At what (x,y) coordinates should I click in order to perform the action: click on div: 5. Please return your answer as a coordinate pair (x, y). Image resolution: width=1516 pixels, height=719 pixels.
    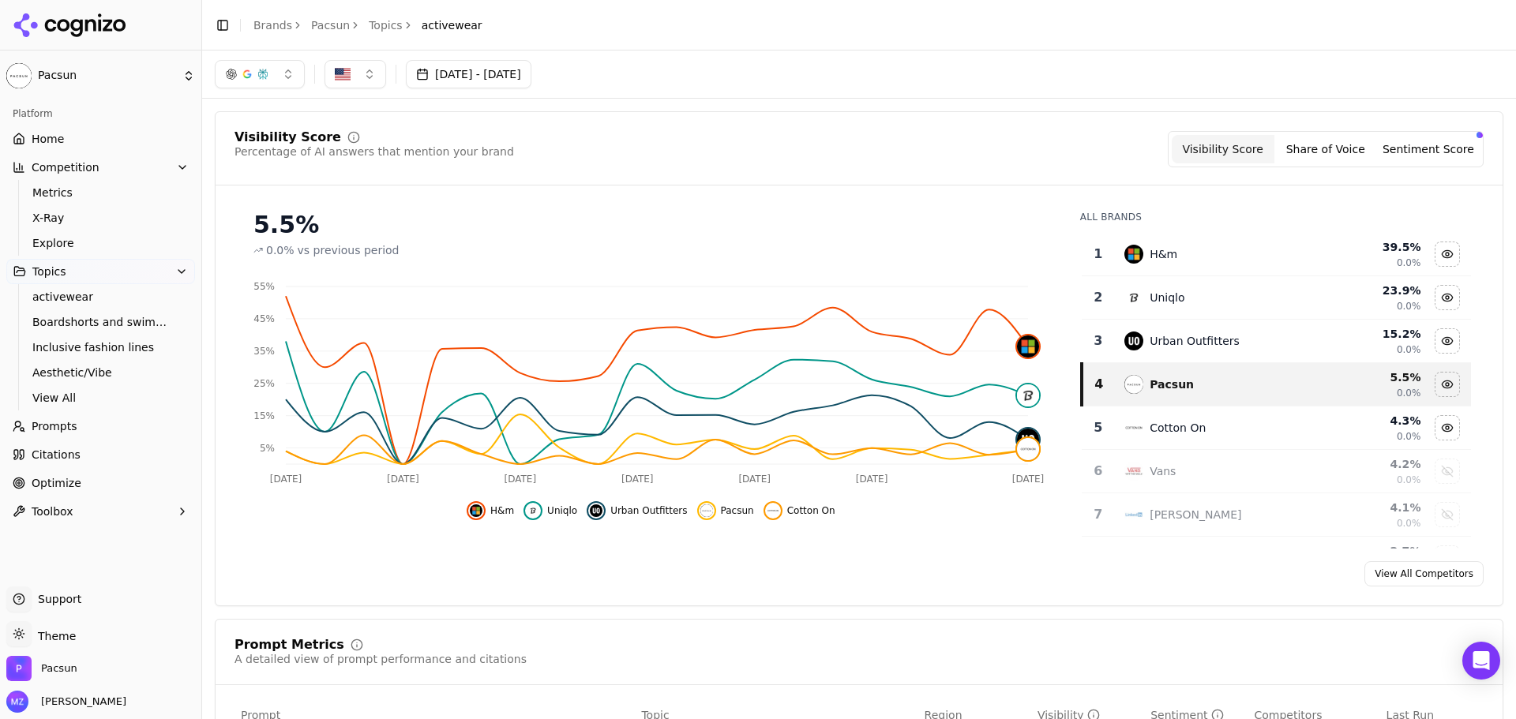
    Looking at the image, I should click on (1099, 428).